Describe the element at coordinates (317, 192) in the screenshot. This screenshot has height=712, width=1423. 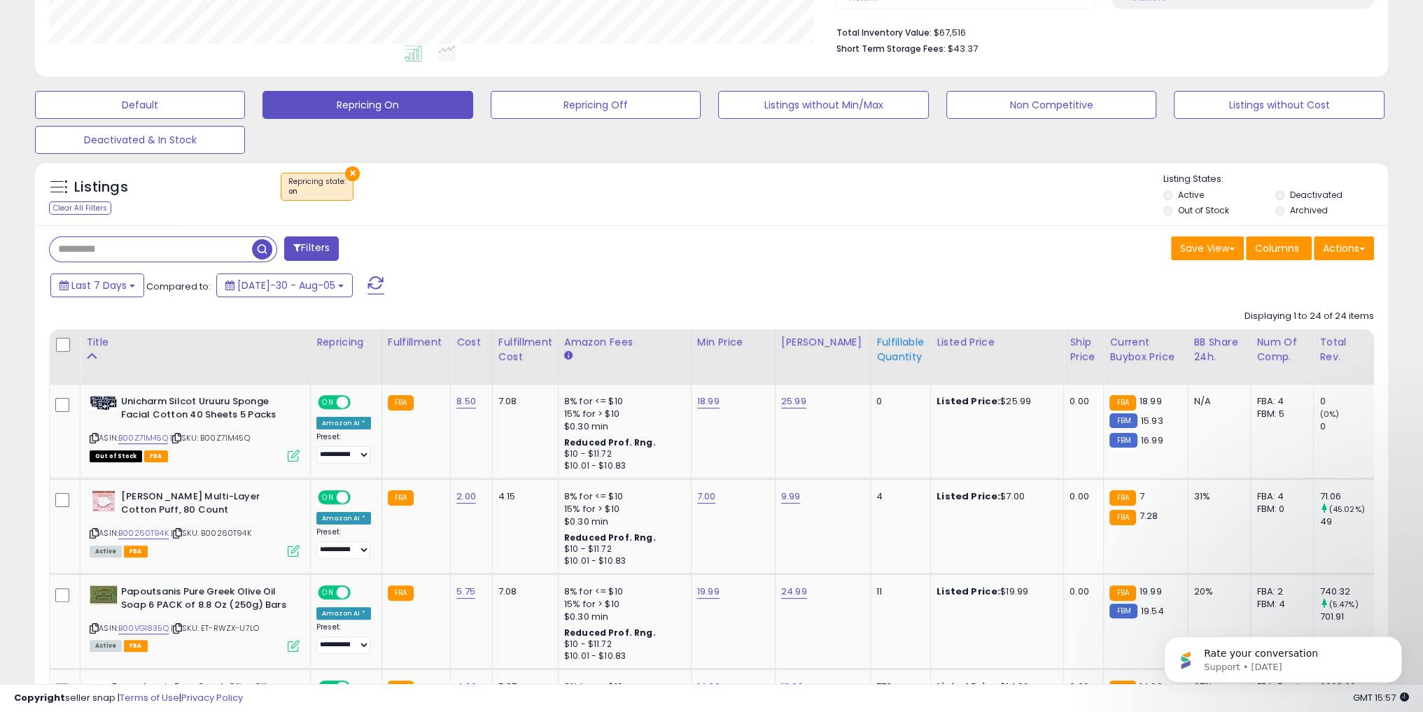
I see `div: on` at that location.